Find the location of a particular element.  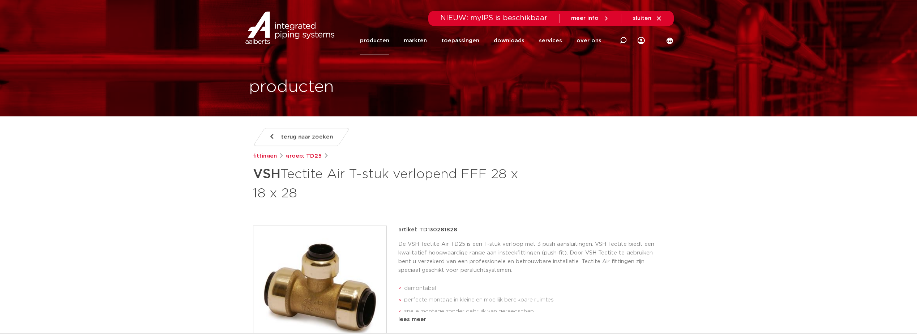

li: snelle montage zonder gebruik van gereedschap is located at coordinates (534, 312).